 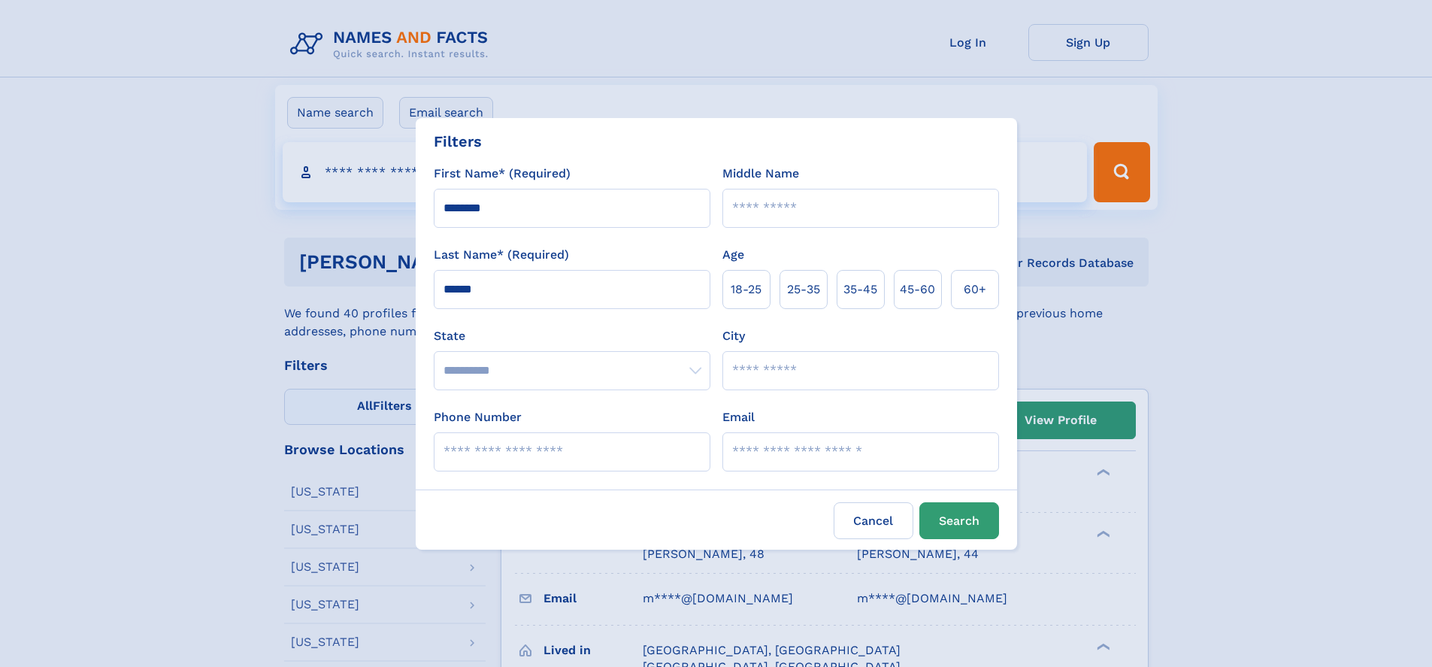 I want to click on label: Email, so click(x=738, y=417).